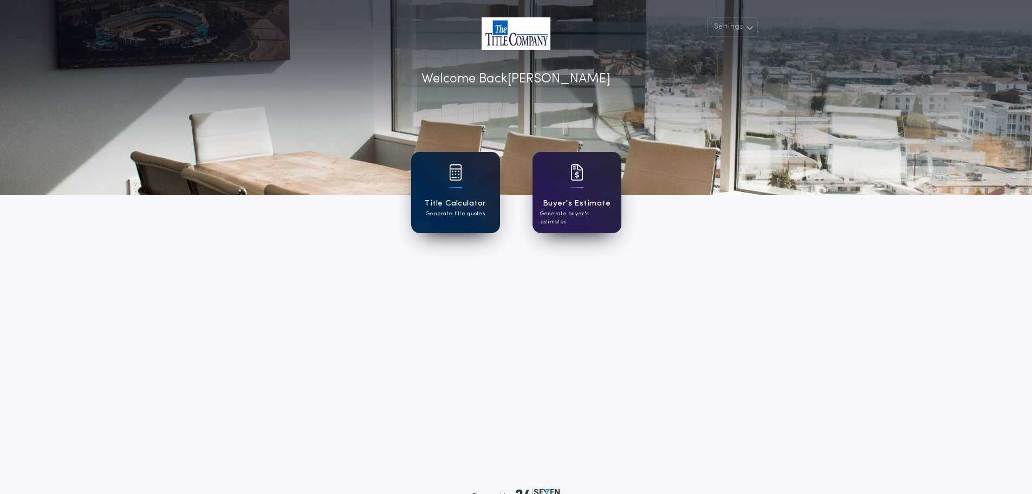  I want to click on a: card iconTitle CalculatorGenerate title quotes, so click(456, 192).